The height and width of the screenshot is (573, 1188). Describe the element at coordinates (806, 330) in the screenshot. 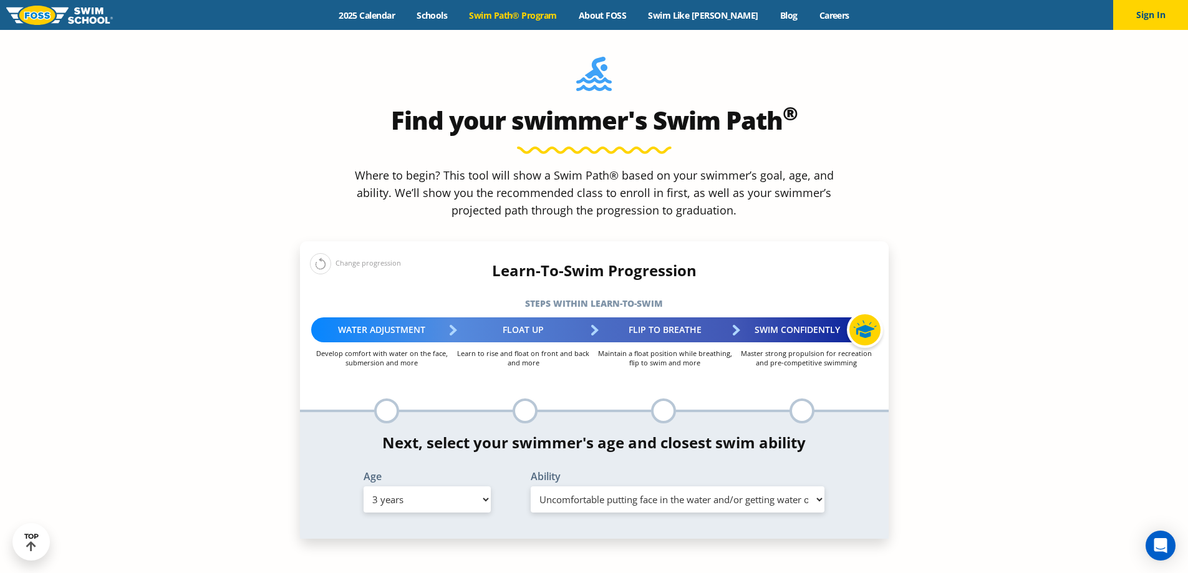

I see `div: Swim Confidently` at that location.